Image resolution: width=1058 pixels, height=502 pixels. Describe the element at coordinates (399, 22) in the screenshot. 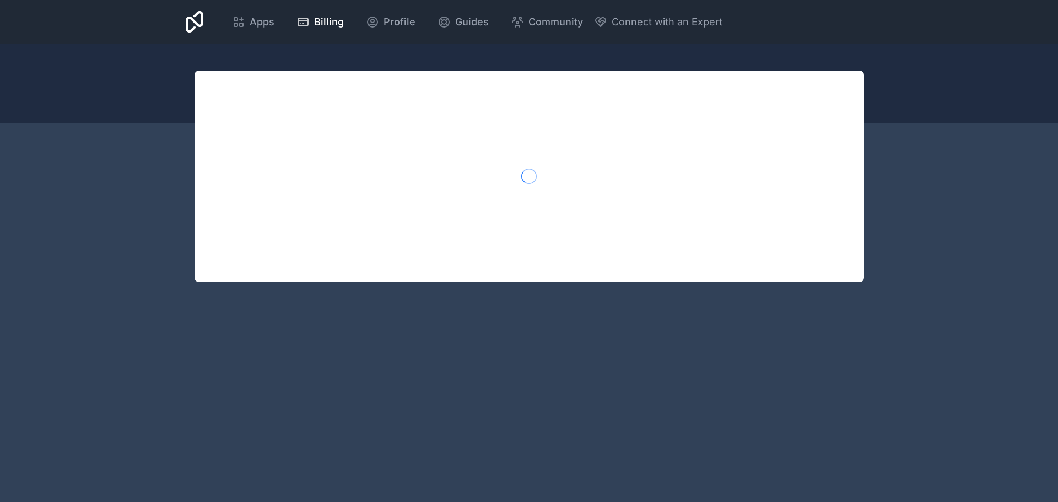

I see `span: Profile` at that location.